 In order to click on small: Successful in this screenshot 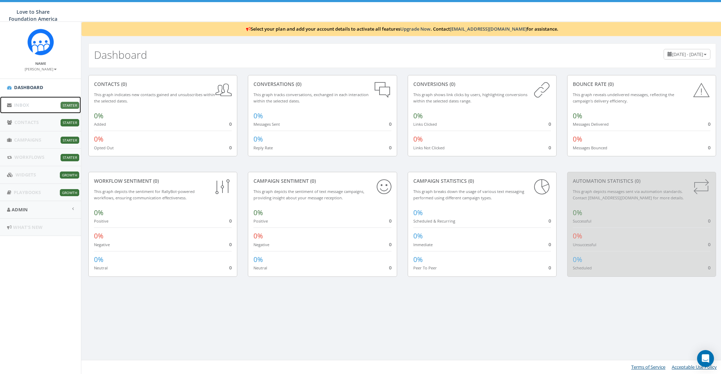, I will do `click(582, 221)`.